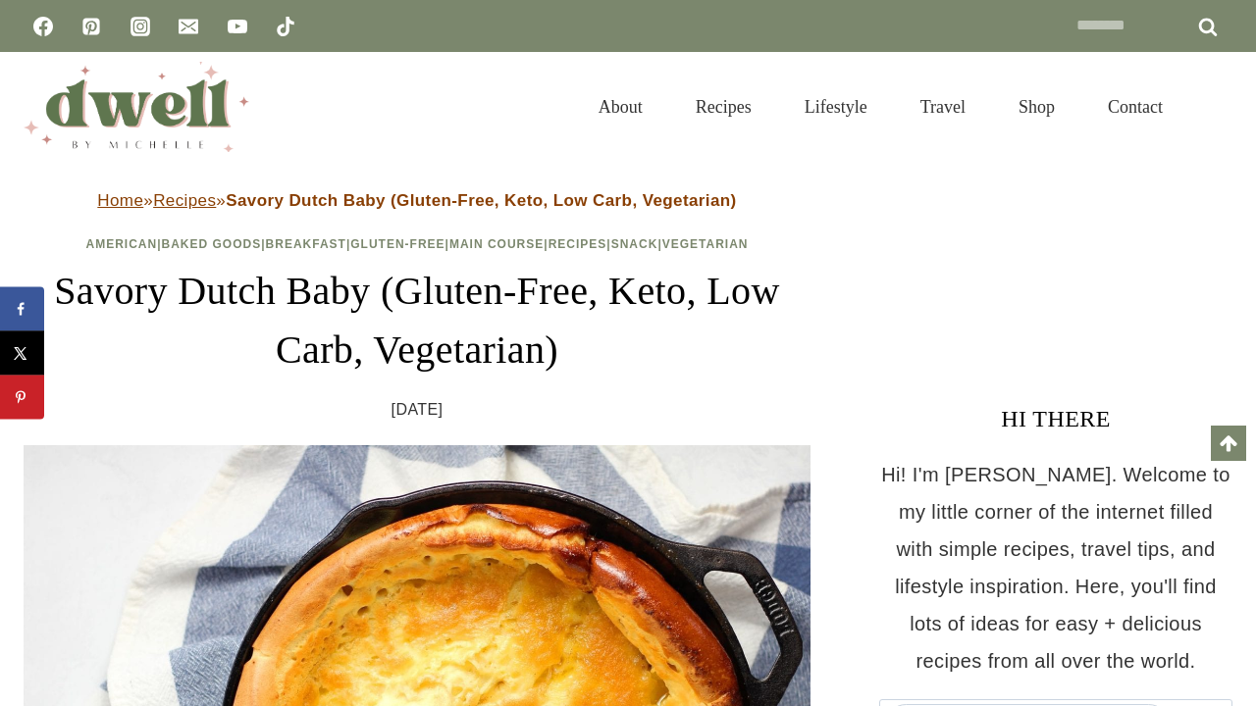  What do you see at coordinates (136, 107) in the screenshot?
I see `a: DWELL by michelle` at bounding box center [136, 107].